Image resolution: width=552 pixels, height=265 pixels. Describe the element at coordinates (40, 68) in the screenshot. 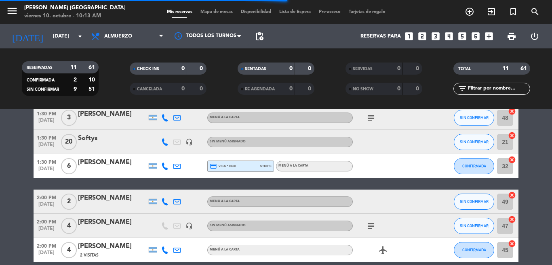

I see `span: RESERVADAS` at that location.